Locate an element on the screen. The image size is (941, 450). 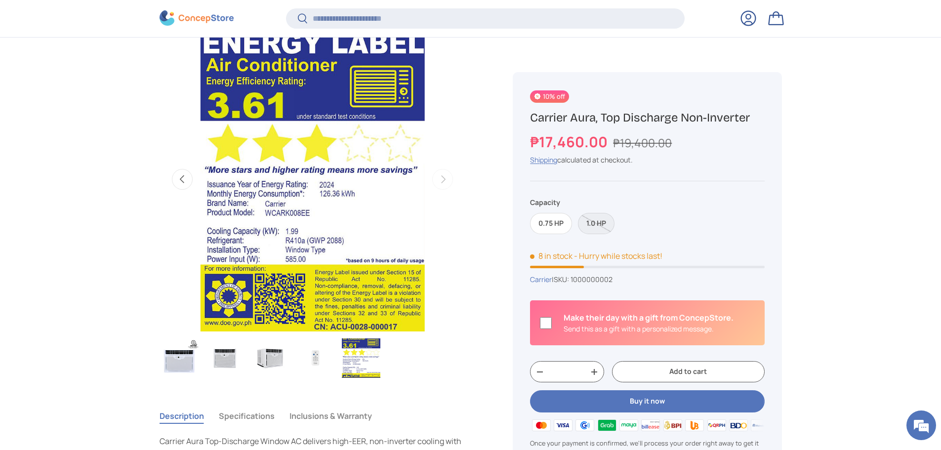
div: Is this a gift? is located at coordinates (648, 323).